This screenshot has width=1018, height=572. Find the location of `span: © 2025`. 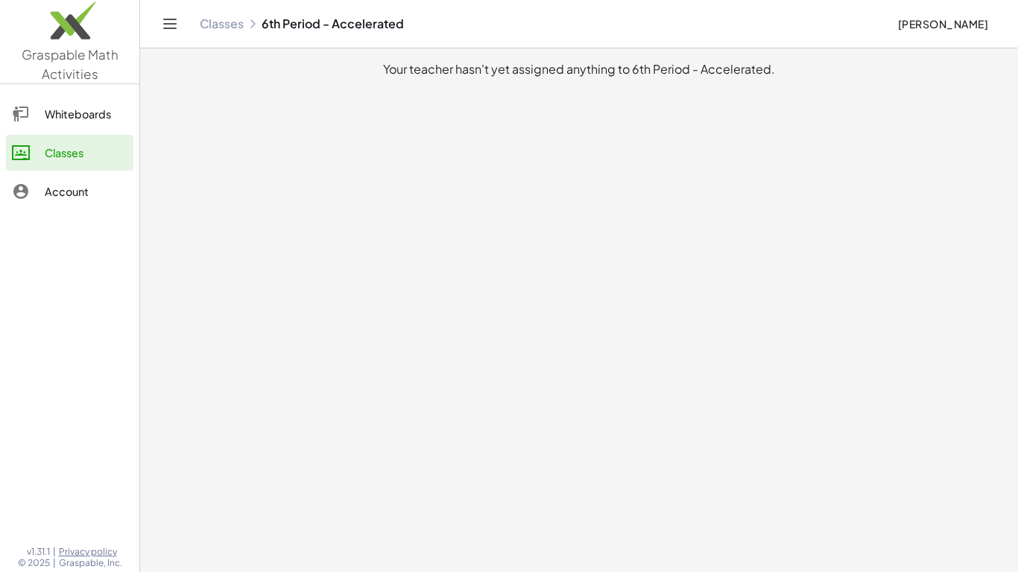

span: © 2025 is located at coordinates (34, 563).